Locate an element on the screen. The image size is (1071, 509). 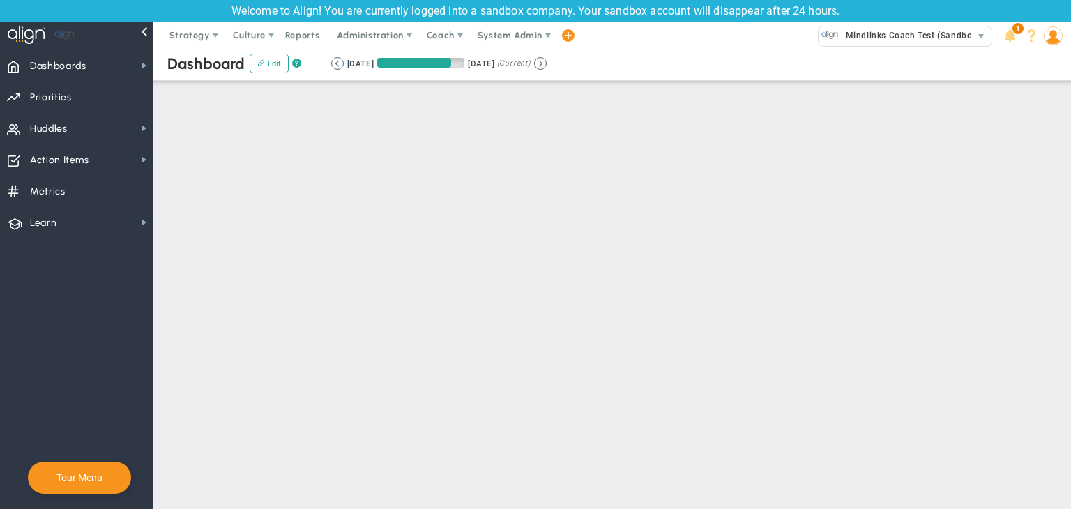
button: Go to next period is located at coordinates (540, 63).